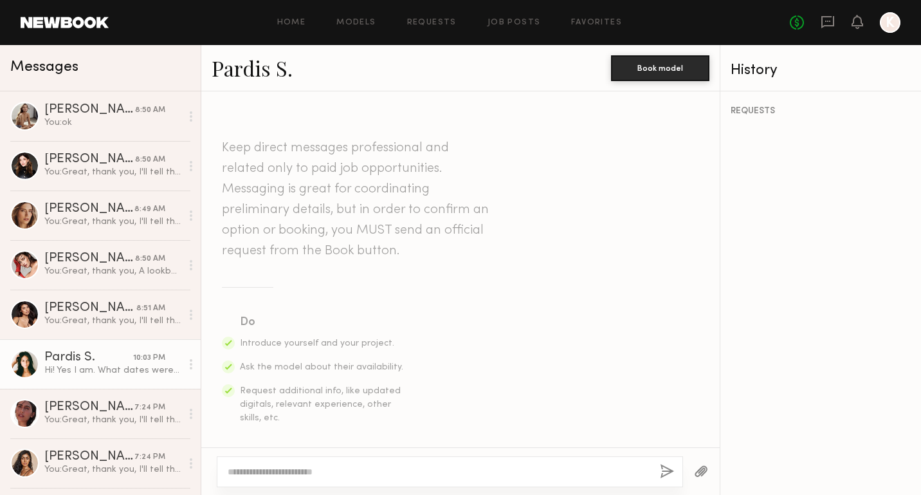 This screenshot has width=921, height=495. Describe the element at coordinates (150, 209) in the screenshot. I see `div: 8:49 AM` at that location.